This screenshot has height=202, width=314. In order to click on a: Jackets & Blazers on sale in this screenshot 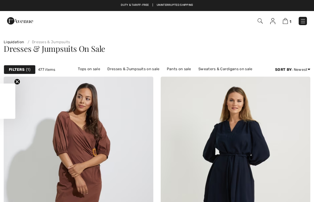, I will do `click(129, 77)`.